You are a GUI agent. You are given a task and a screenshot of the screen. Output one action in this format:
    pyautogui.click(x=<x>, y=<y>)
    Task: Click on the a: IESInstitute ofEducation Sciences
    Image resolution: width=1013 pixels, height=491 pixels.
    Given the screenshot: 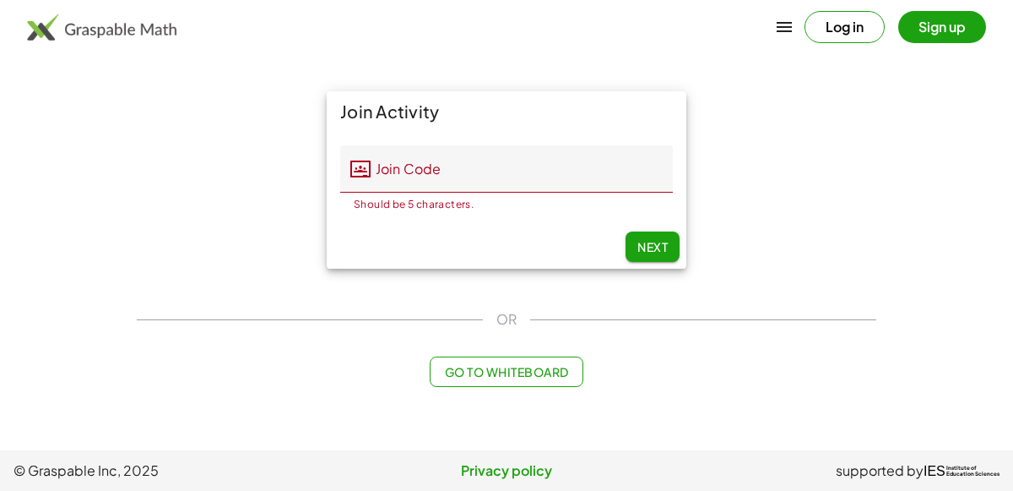 What is the action you would take?
    pyautogui.click(x=962, y=470)
    